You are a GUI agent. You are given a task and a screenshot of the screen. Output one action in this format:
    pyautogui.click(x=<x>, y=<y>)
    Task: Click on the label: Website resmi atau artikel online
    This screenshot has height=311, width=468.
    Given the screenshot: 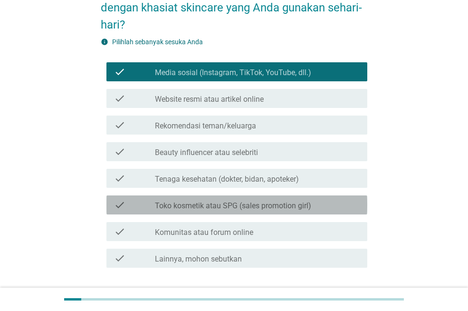 What is the action you would take?
    pyautogui.click(x=209, y=99)
    